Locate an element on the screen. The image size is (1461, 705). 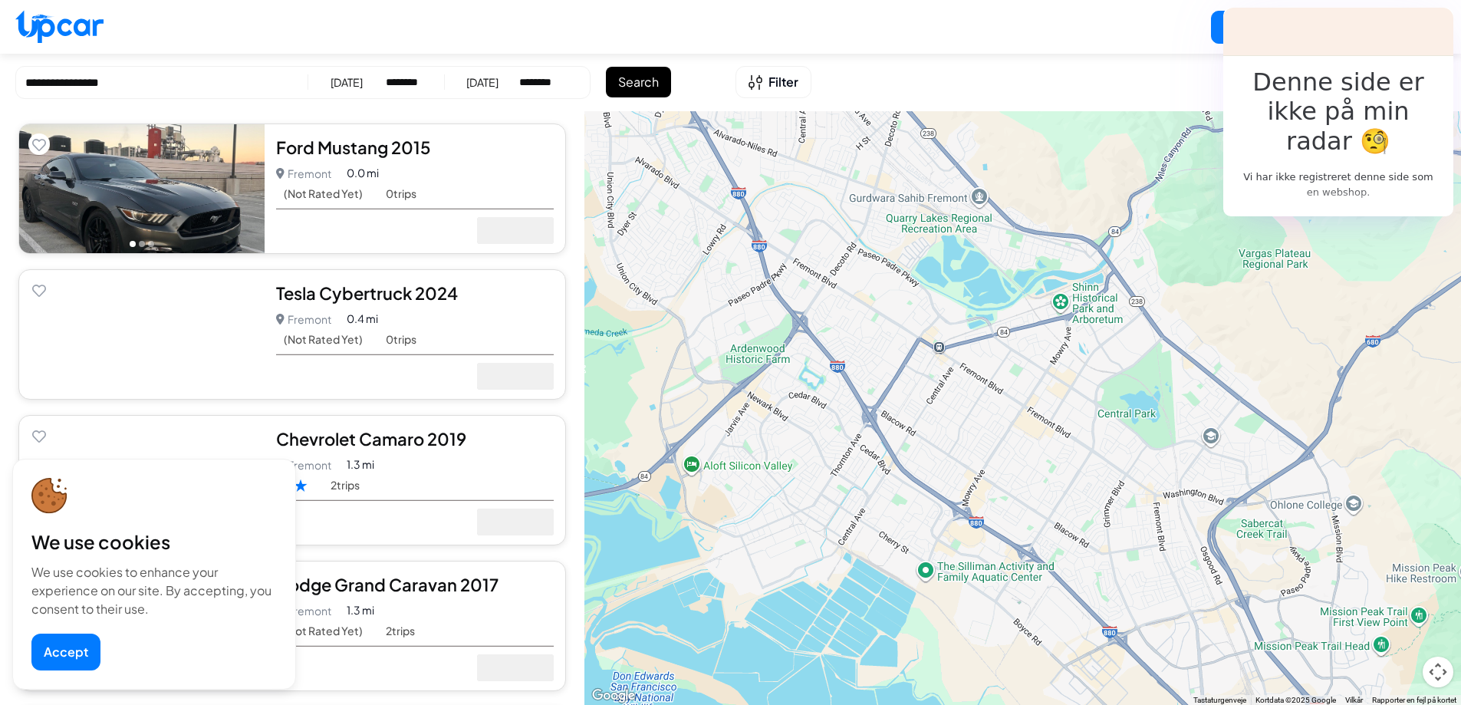
img: cookie-icon.svg is located at coordinates (49, 495).